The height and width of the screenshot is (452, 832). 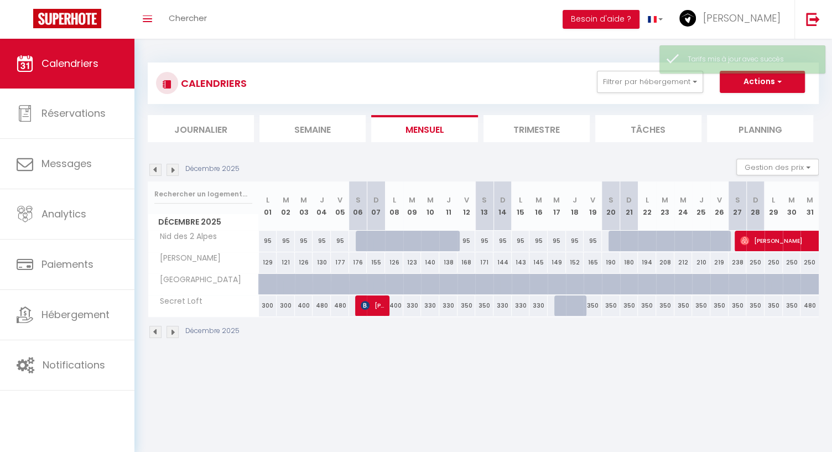 I want to click on th: 04, so click(x=321, y=206).